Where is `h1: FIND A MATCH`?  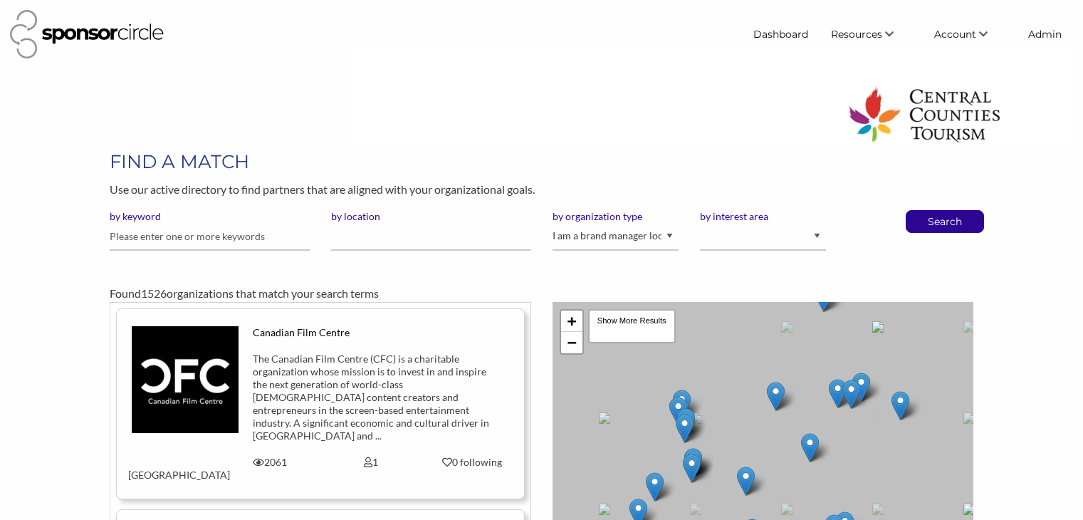
h1: FIND A MATCH is located at coordinates (541, 162).